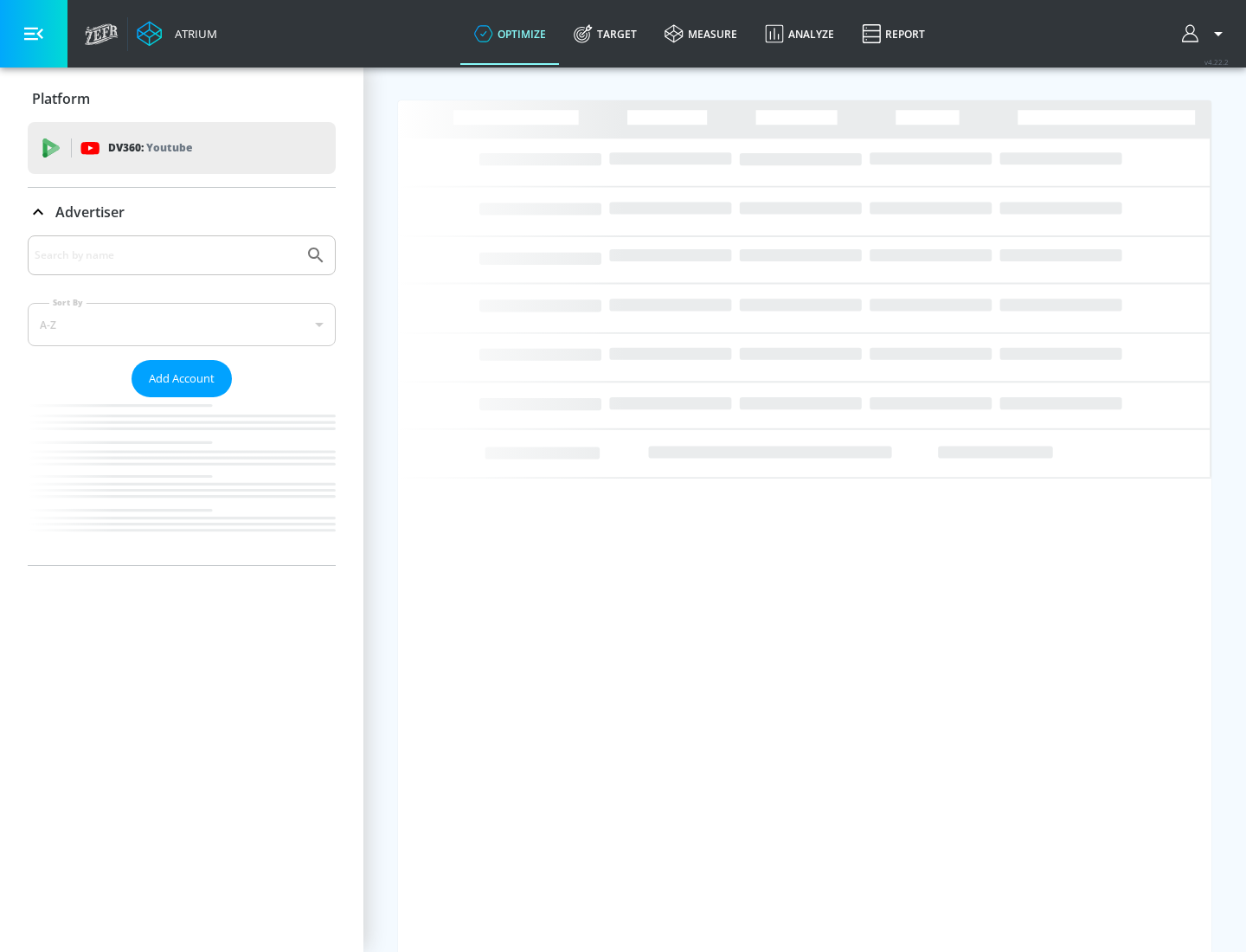  I want to click on a: optimize, so click(510, 33).